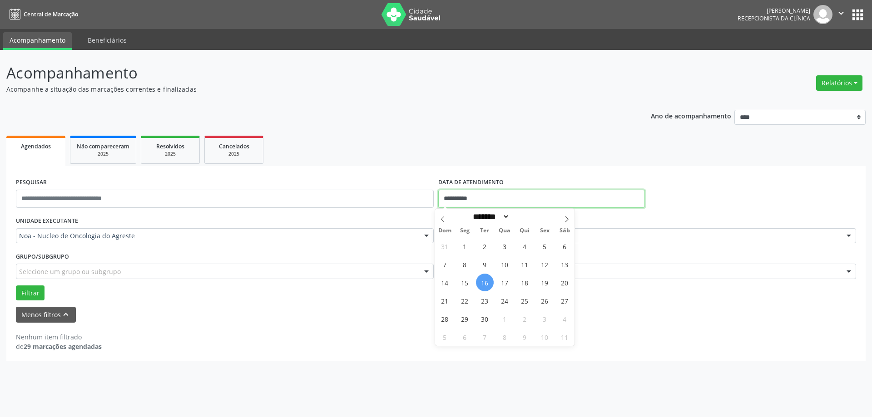 The image size is (872, 417). What do you see at coordinates (464, 231) in the screenshot?
I see `span: Seg` at bounding box center [464, 231].